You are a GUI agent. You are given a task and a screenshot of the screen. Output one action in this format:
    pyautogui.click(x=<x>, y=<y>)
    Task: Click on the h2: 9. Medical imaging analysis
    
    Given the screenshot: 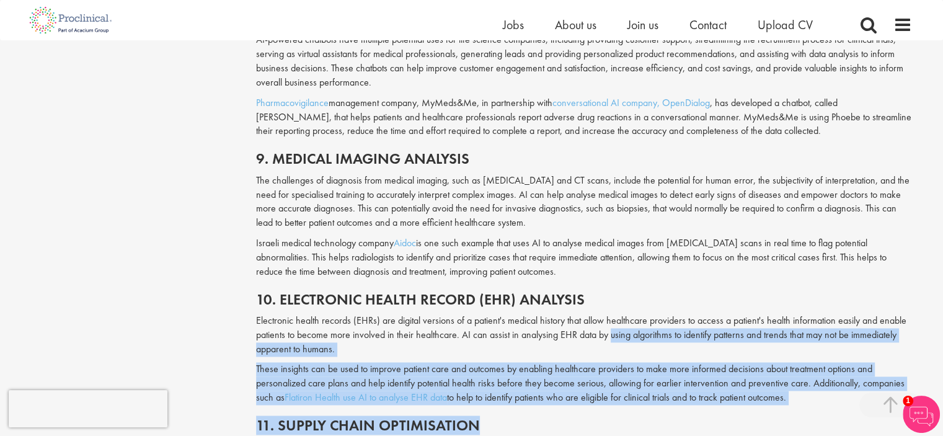 What is the action you would take?
    pyautogui.click(x=584, y=159)
    